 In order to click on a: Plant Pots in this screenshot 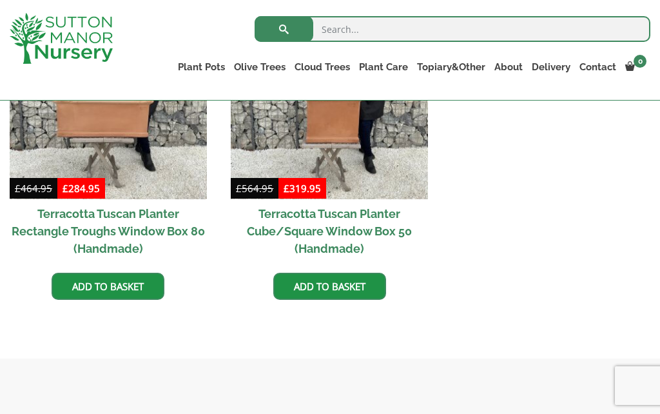, I will do `click(201, 67)`.